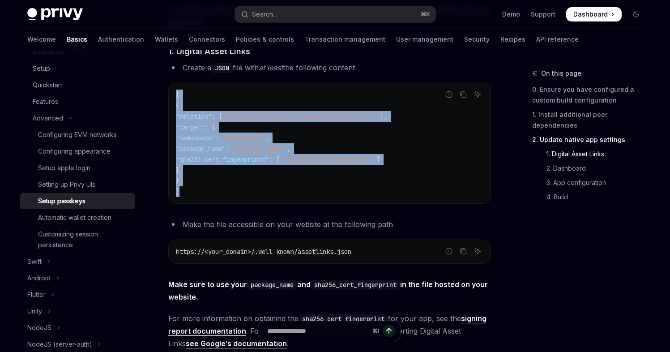 This screenshot has width=670, height=352. I want to click on button: Toggle Android section, so click(77, 278).